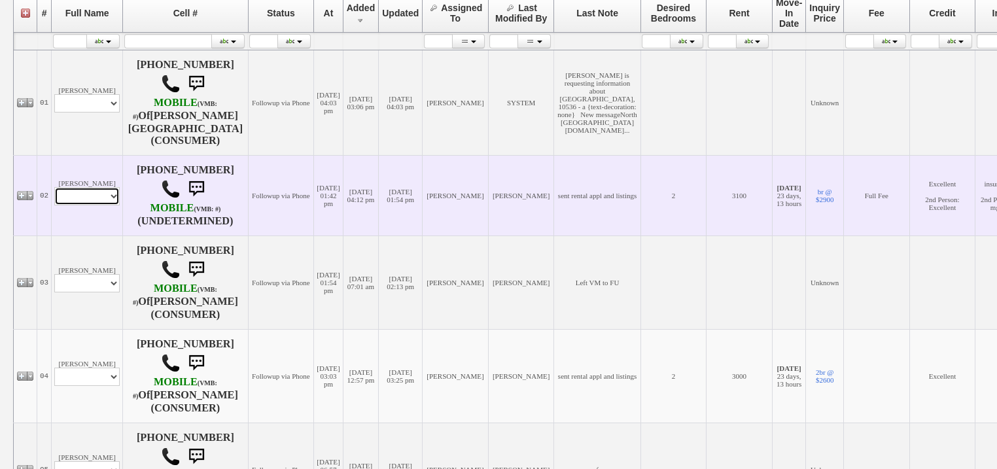  Describe the element at coordinates (673, 13) in the screenshot. I see `span: Desired Bedrooms` at that location.